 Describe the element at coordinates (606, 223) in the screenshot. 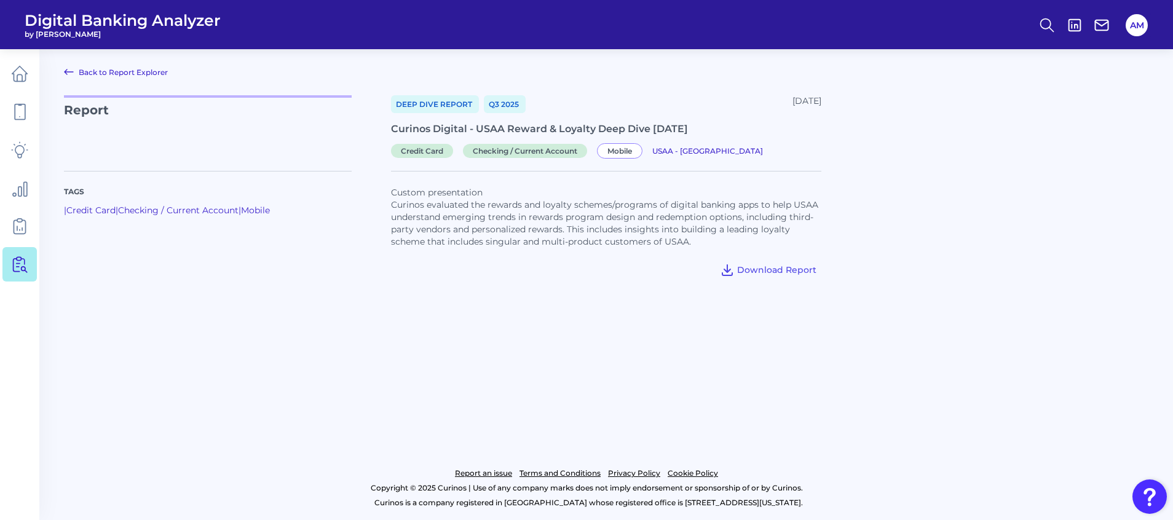

I see `p: Curinos evaluated the rewards and loyalty schemes/programs of digital banking apps to help USAA u...` at that location.